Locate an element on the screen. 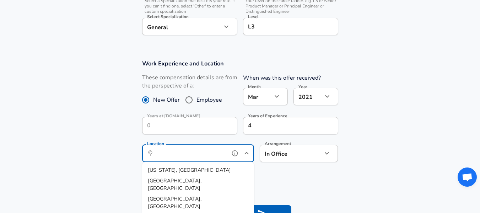 The image size is (480, 213). div: In Office is located at coordinates (285, 153).